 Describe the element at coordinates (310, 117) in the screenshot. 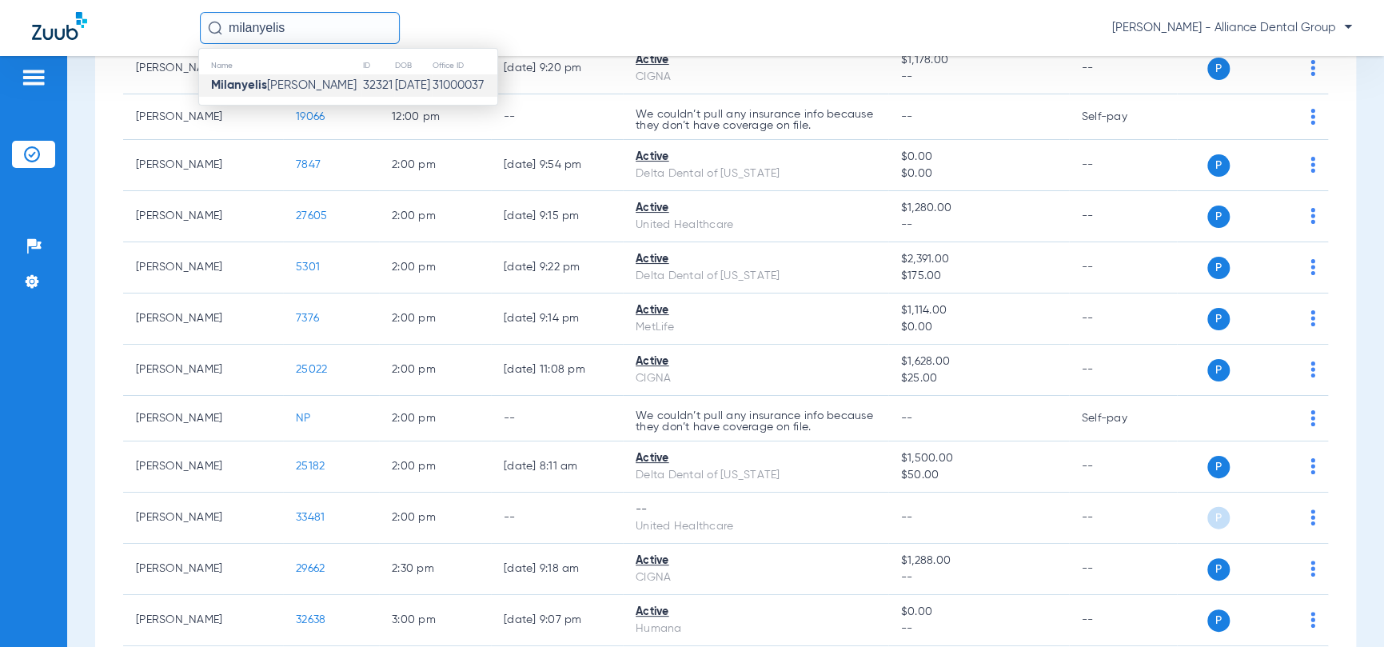

I see `span: 19066` at that location.